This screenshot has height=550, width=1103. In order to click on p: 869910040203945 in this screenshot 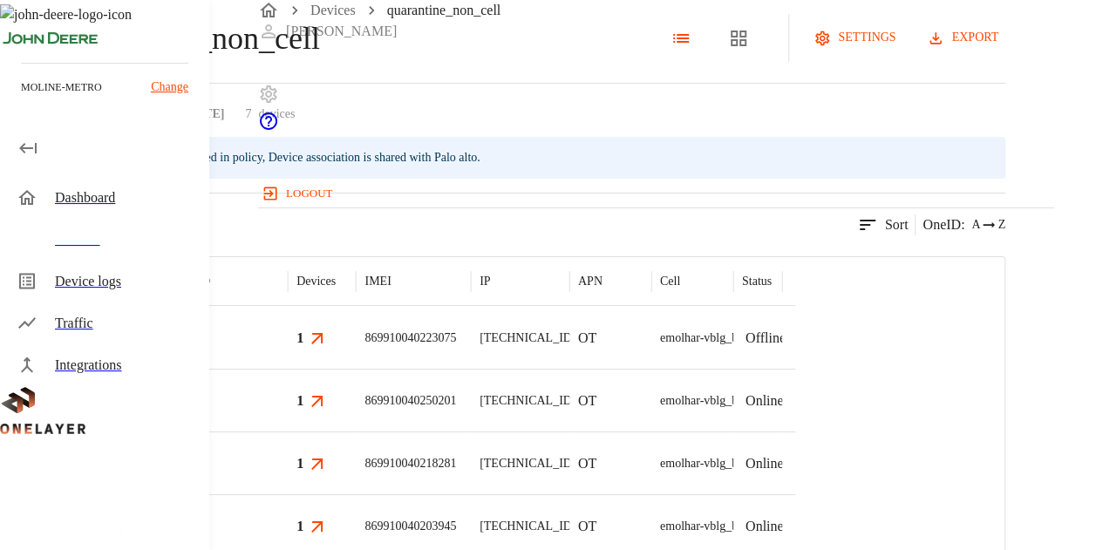, I will do `click(410, 527)`.